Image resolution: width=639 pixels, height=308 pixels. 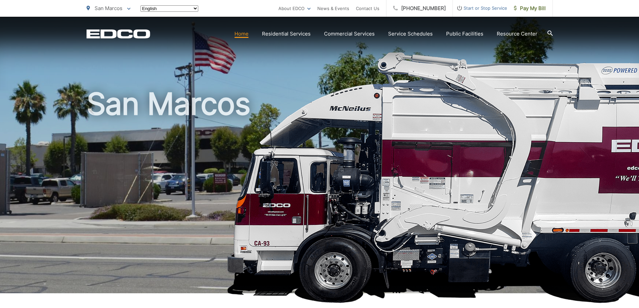 I want to click on a: Commercial Services, so click(x=349, y=34).